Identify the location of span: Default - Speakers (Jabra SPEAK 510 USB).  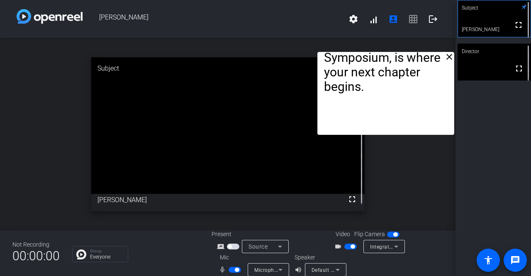
(363, 270).